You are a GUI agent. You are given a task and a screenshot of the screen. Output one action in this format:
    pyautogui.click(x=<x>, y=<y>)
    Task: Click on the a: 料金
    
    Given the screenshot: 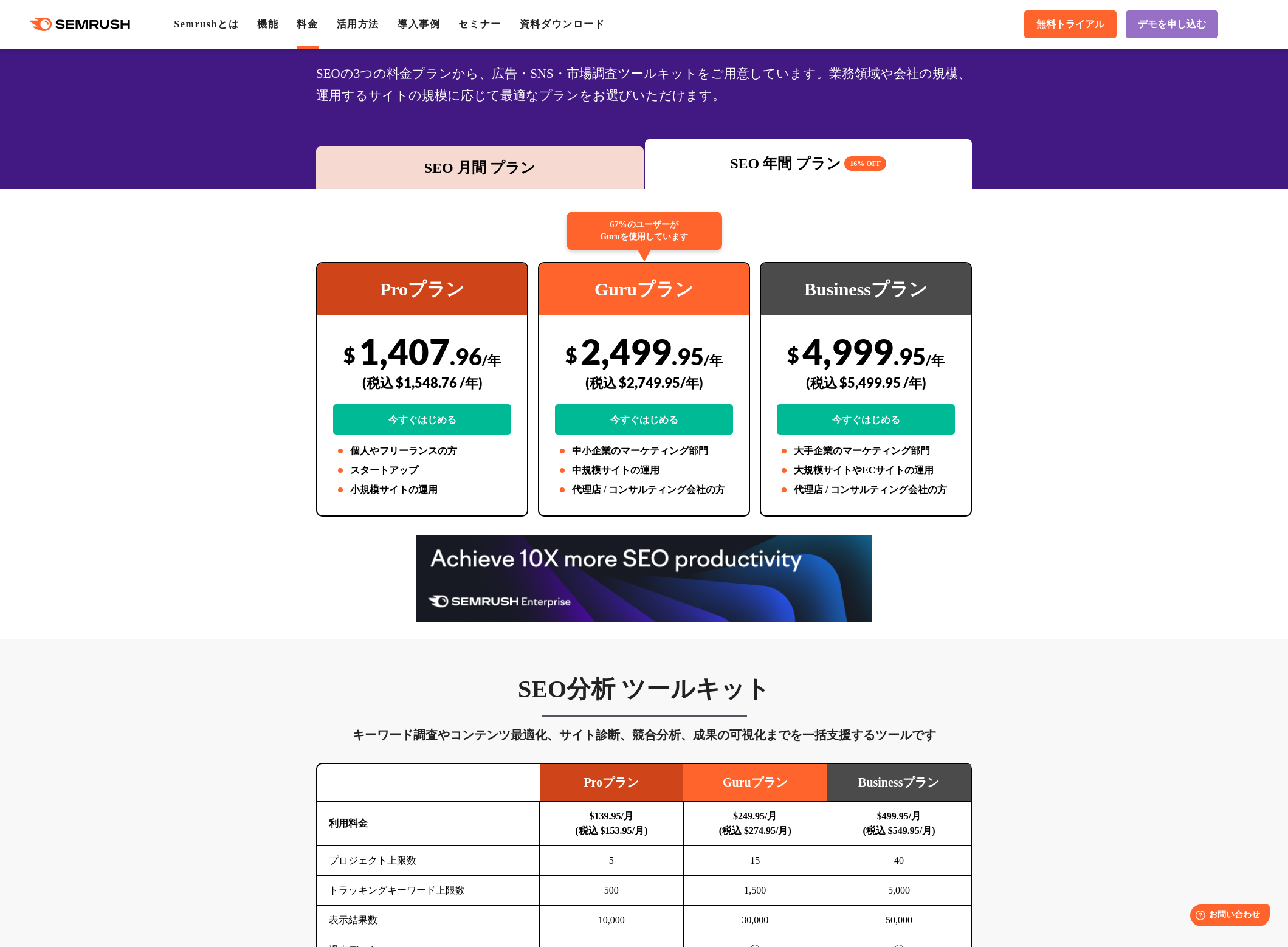 What is the action you would take?
    pyautogui.click(x=307, y=24)
    